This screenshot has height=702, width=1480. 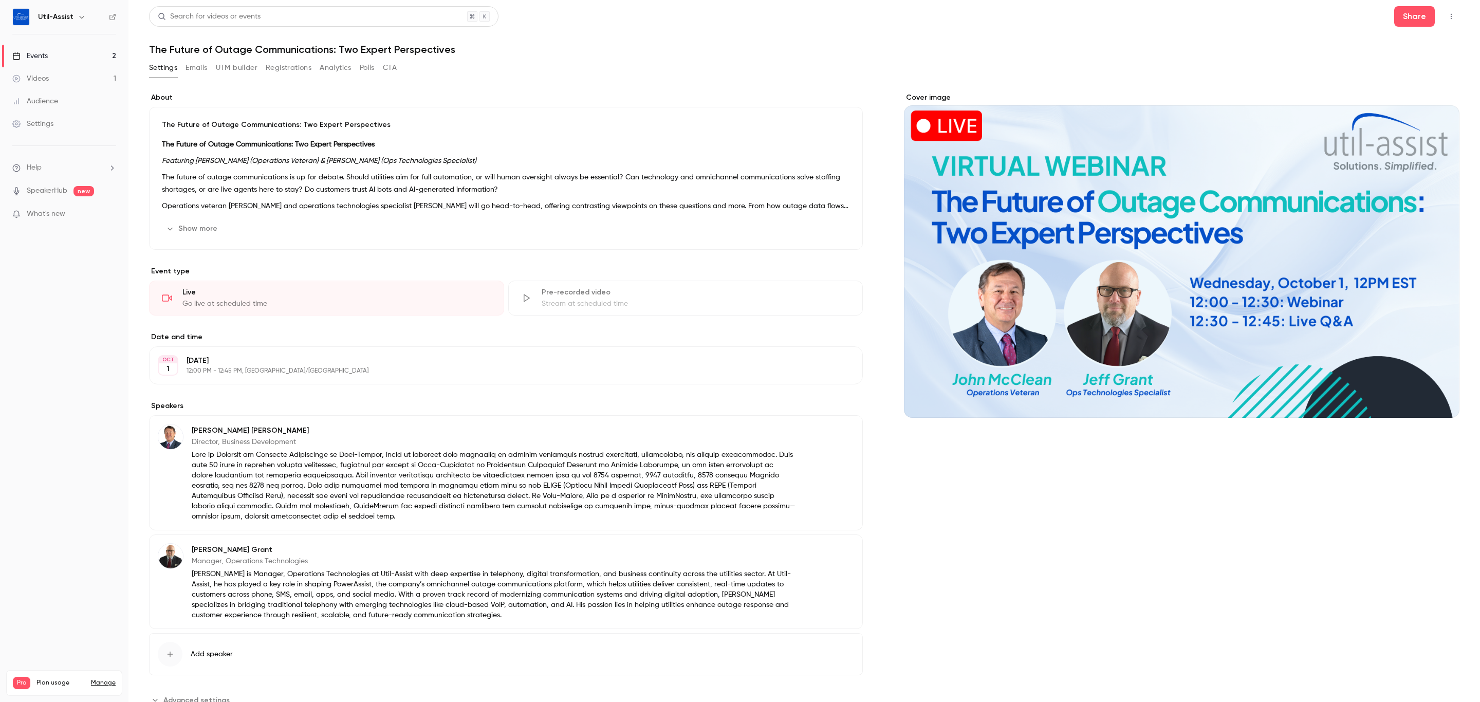 I want to click on div: Settings, so click(x=33, y=124).